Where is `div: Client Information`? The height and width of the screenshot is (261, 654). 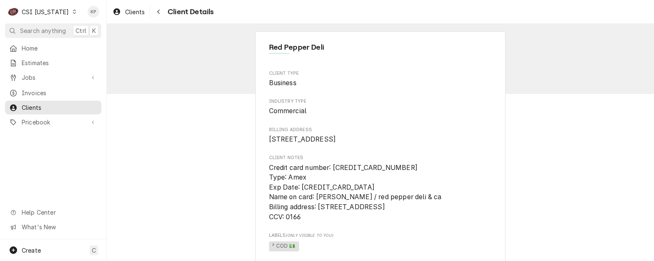
div: Client Information is located at coordinates (380, 50).